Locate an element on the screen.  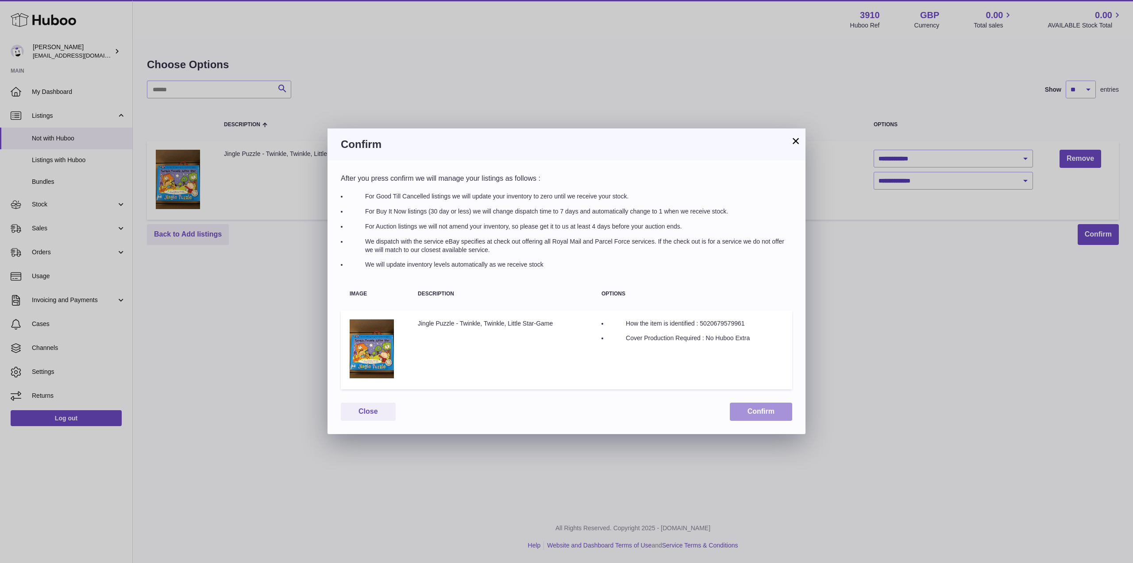
li: How the item is identified : 5020679579961 is located at coordinates (696, 323).